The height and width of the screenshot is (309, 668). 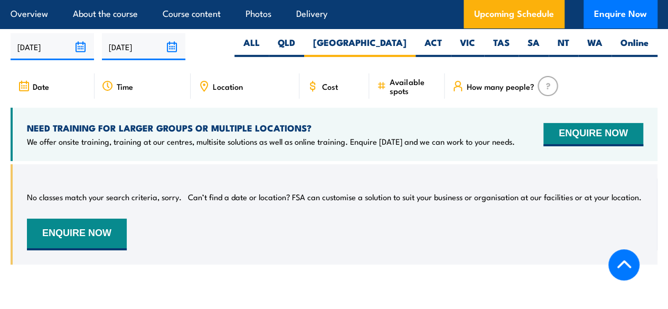 What do you see at coordinates (413, 86) in the screenshot?
I see `span: Available spots` at bounding box center [413, 86].